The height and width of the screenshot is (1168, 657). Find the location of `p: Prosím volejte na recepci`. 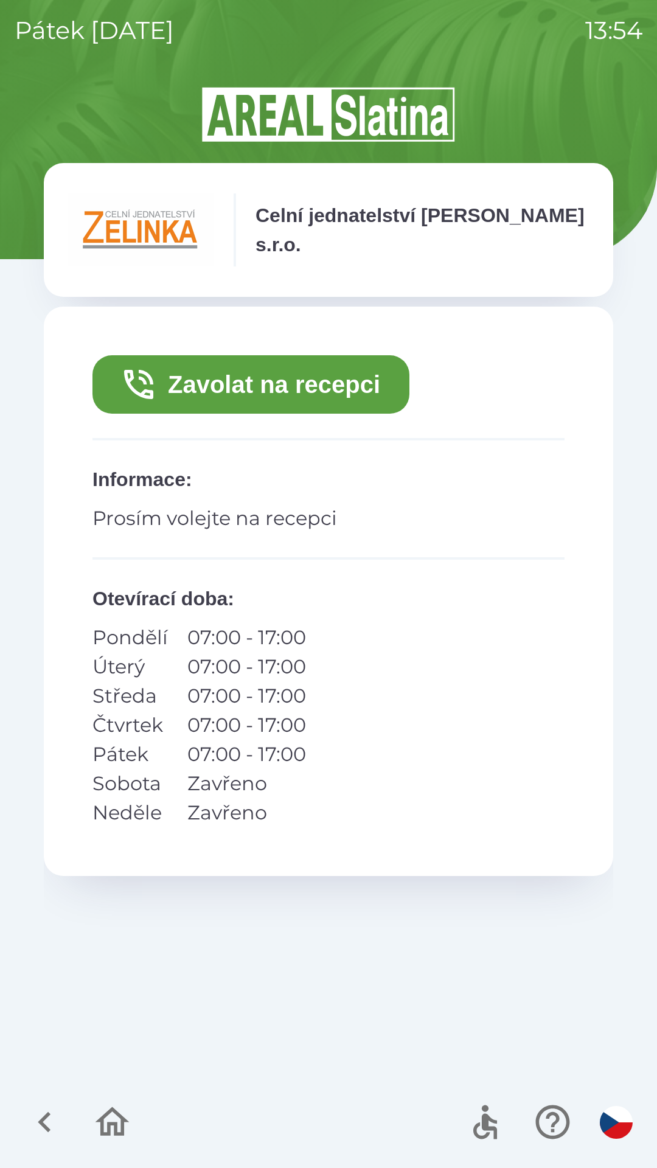

p: Prosím volejte na recepci is located at coordinates (329, 518).